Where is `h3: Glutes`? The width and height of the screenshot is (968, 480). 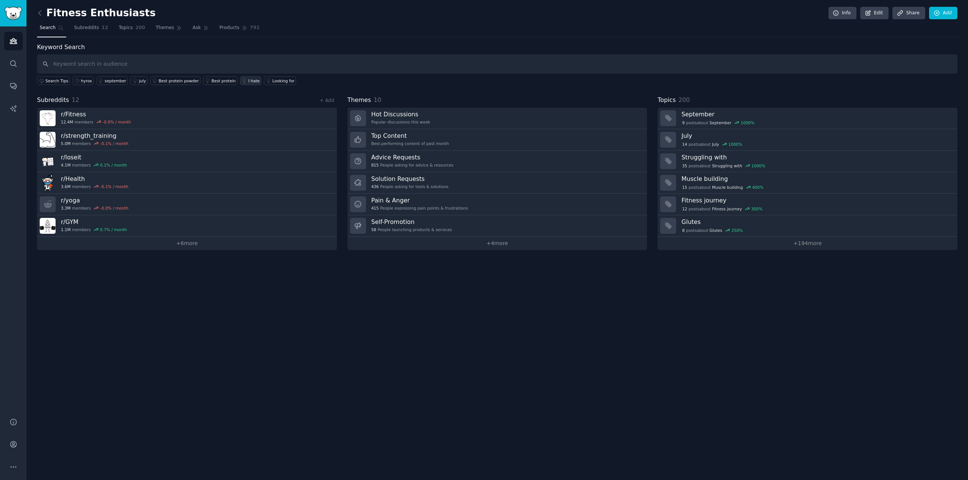
h3: Glutes is located at coordinates (816, 222).